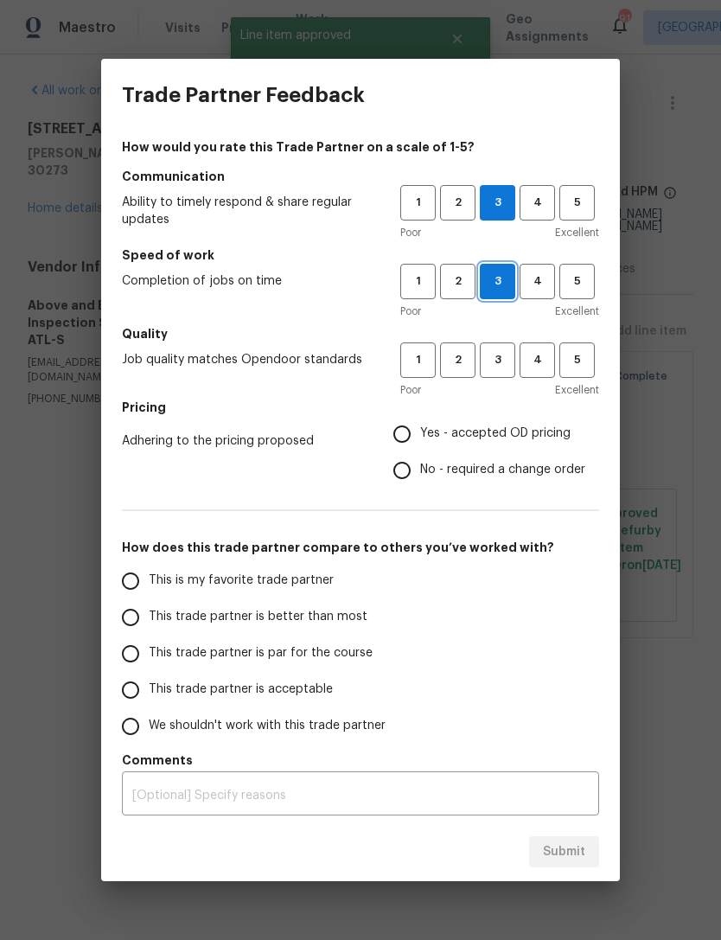  What do you see at coordinates (361, 760) in the screenshot?
I see `h5: Comments` at bounding box center [361, 760].